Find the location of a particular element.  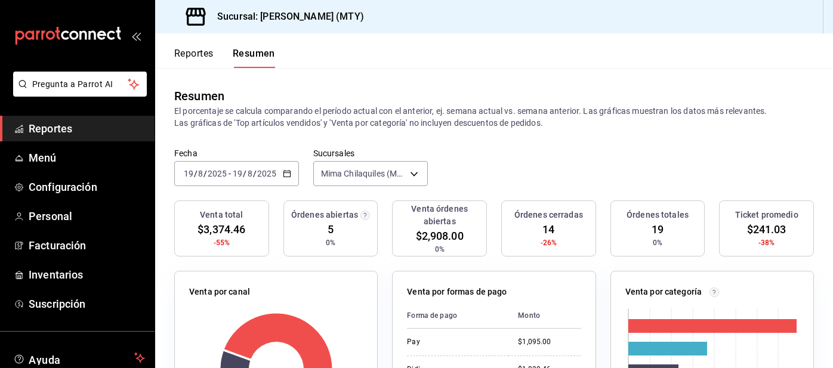

h3: Ticket promedio is located at coordinates (766, 215).